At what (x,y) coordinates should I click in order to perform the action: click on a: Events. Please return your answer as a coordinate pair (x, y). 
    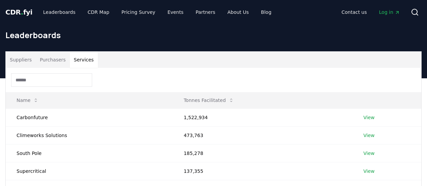
    Looking at the image, I should click on (175, 12).